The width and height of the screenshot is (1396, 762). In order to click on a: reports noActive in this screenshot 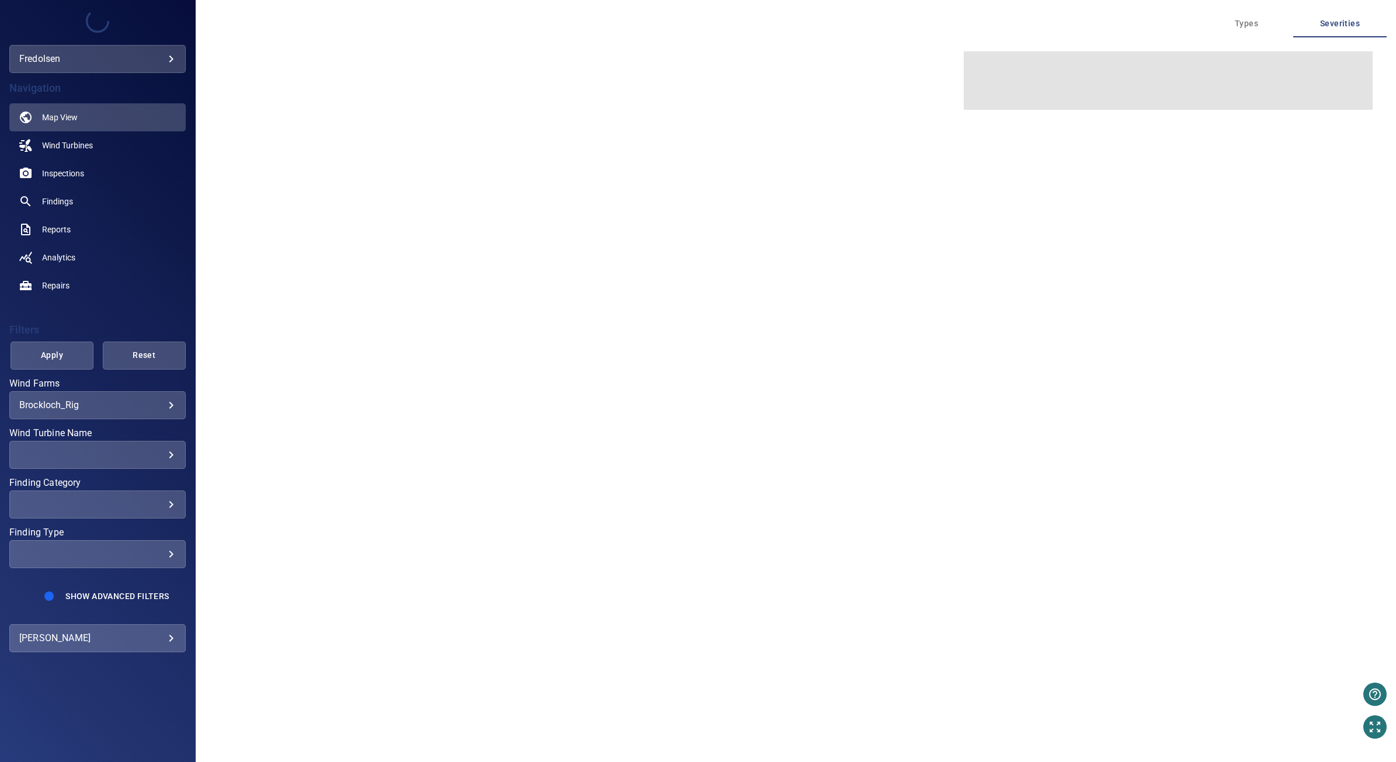, I will do `click(98, 229)`.